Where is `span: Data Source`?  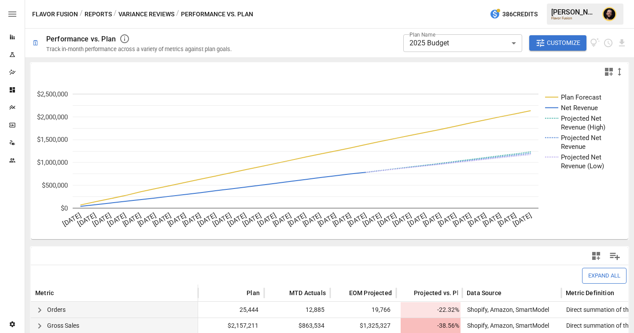 span: Data Source is located at coordinates (484, 293).